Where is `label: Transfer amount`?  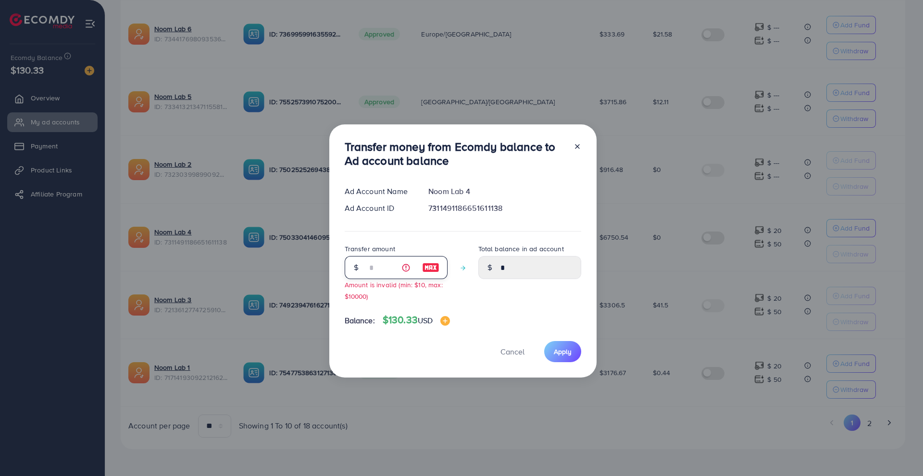
label: Transfer amount is located at coordinates (370, 249).